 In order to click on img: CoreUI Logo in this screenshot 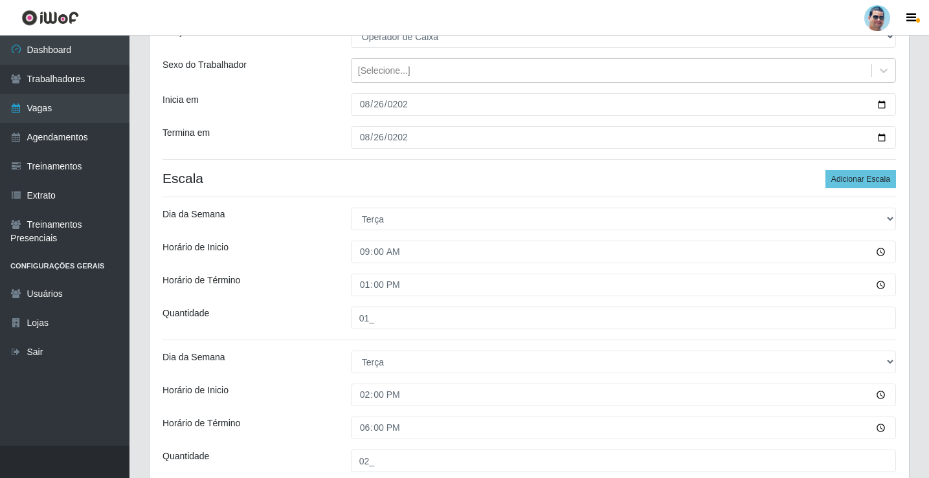, I will do `click(50, 17)`.